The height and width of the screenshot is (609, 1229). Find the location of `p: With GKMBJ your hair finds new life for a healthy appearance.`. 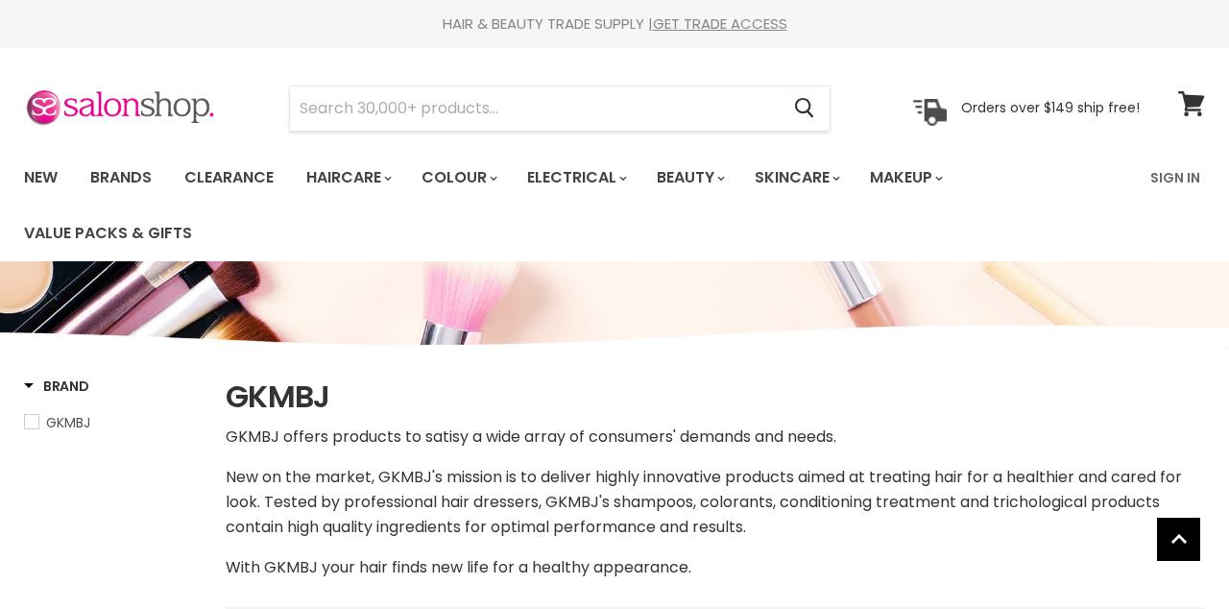

p: With GKMBJ your hair finds new life for a healthy appearance. is located at coordinates (715, 568).